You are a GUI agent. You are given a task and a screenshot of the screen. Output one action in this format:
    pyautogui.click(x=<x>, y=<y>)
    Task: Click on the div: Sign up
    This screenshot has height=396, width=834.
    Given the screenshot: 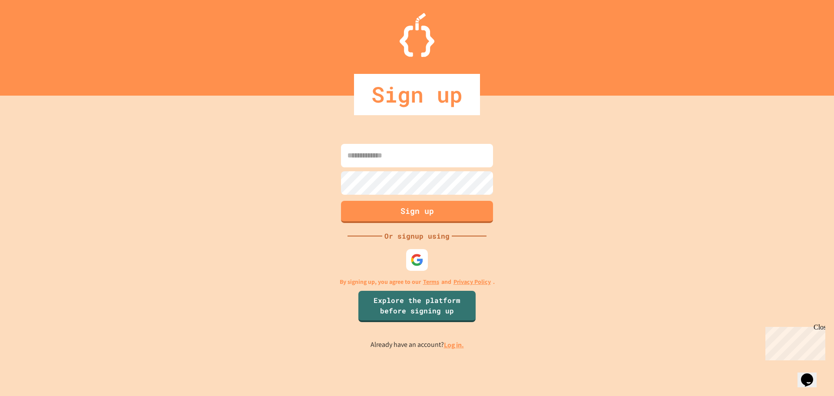 What is the action you would take?
    pyautogui.click(x=417, y=94)
    